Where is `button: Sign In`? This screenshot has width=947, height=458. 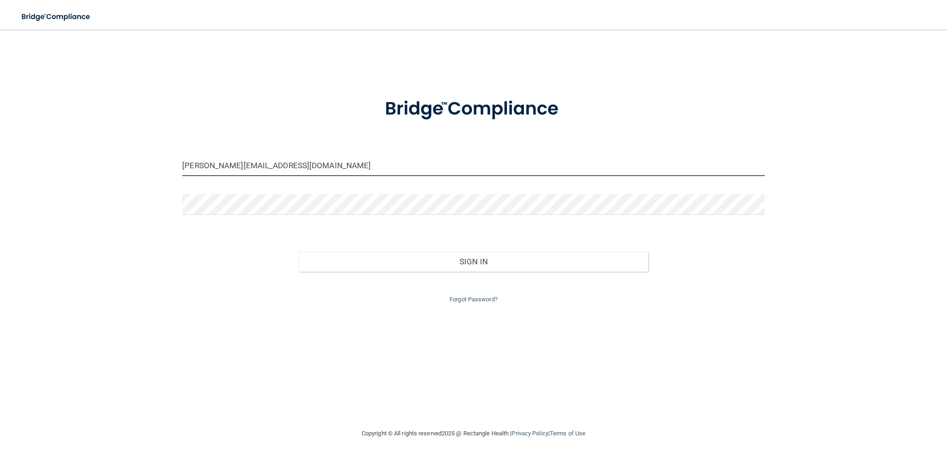
button: Sign In is located at coordinates (474, 262).